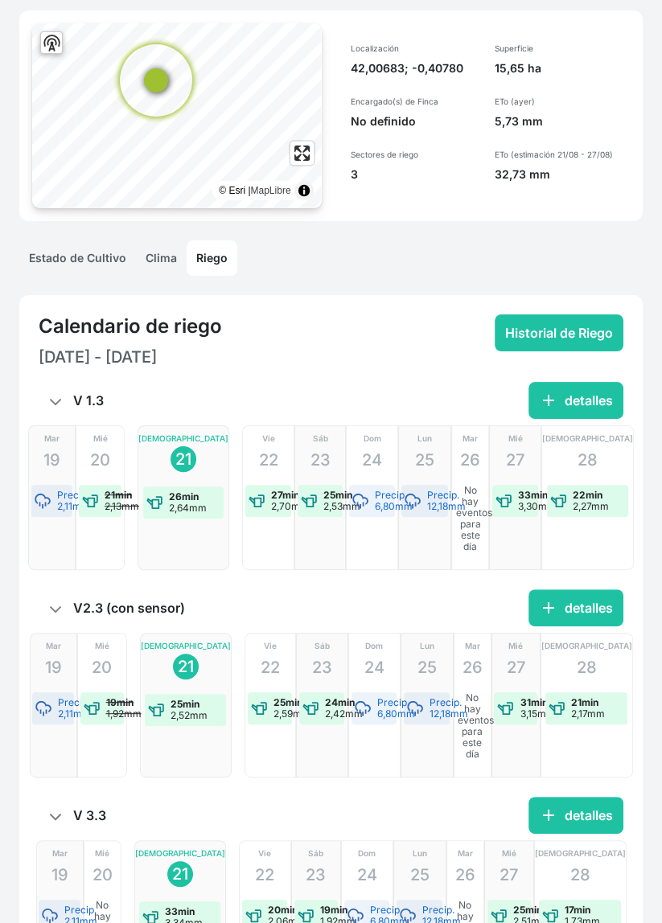  I want to click on p: 3, so click(413, 174).